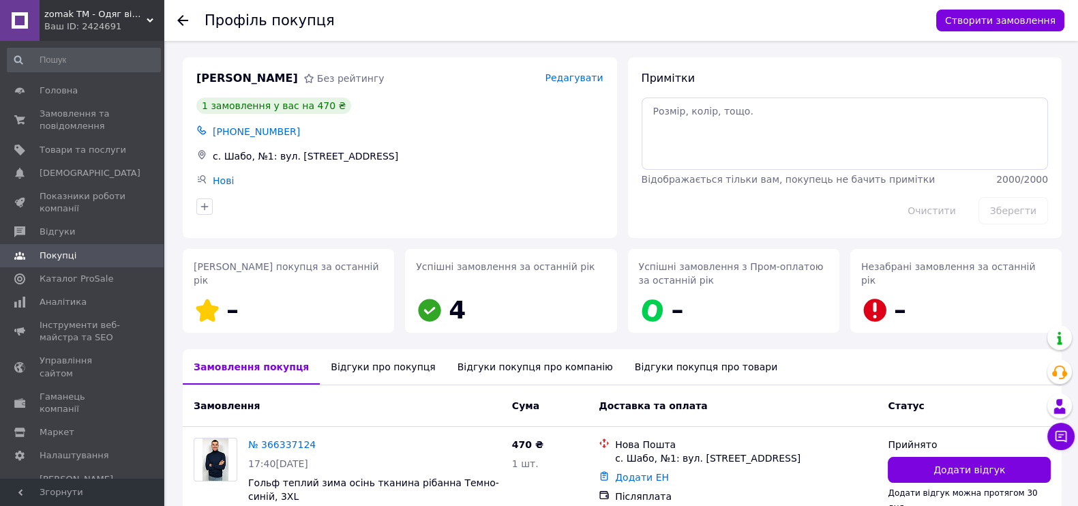  Describe the element at coordinates (84, 60) in the screenshot. I see `input: Пошук` at that location.